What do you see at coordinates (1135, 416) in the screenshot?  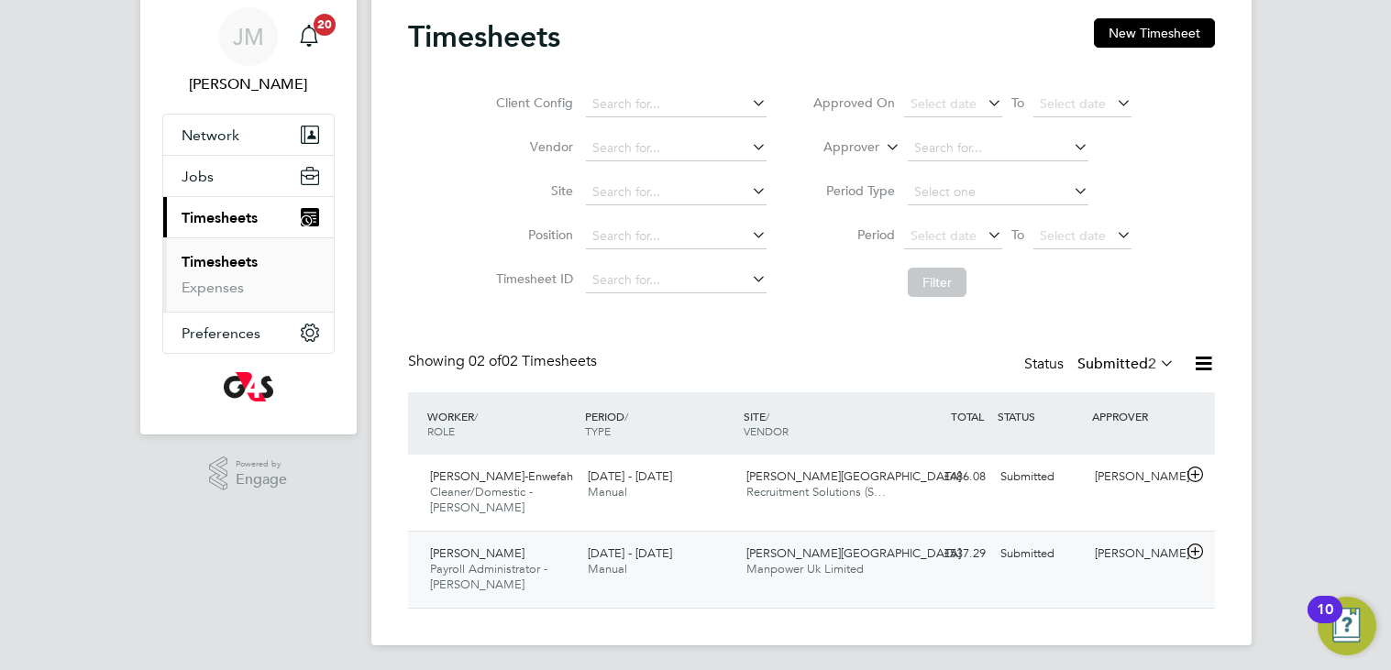 I see `div: APPROVER` at bounding box center [1135, 416].